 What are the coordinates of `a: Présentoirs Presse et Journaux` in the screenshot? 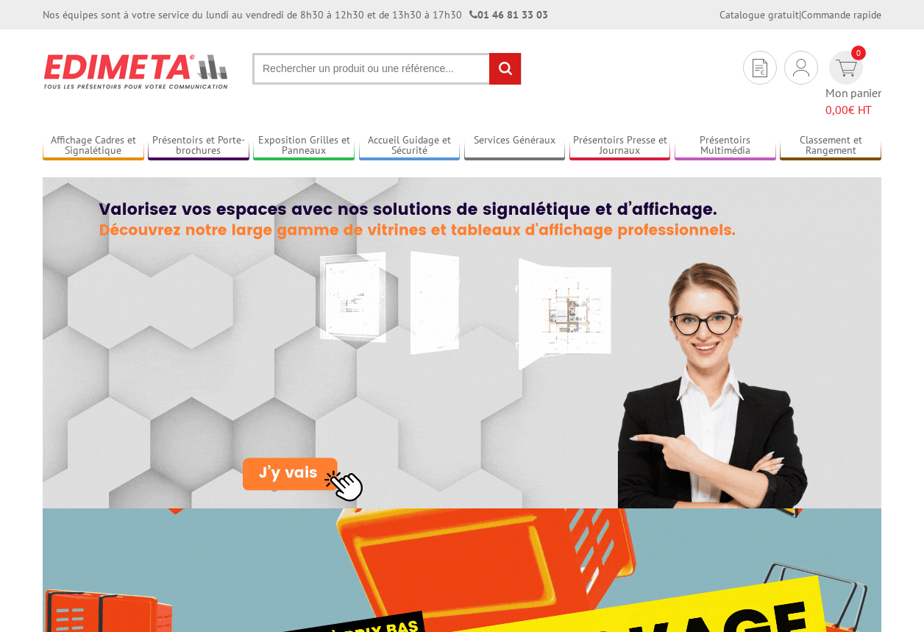 It's located at (620, 146).